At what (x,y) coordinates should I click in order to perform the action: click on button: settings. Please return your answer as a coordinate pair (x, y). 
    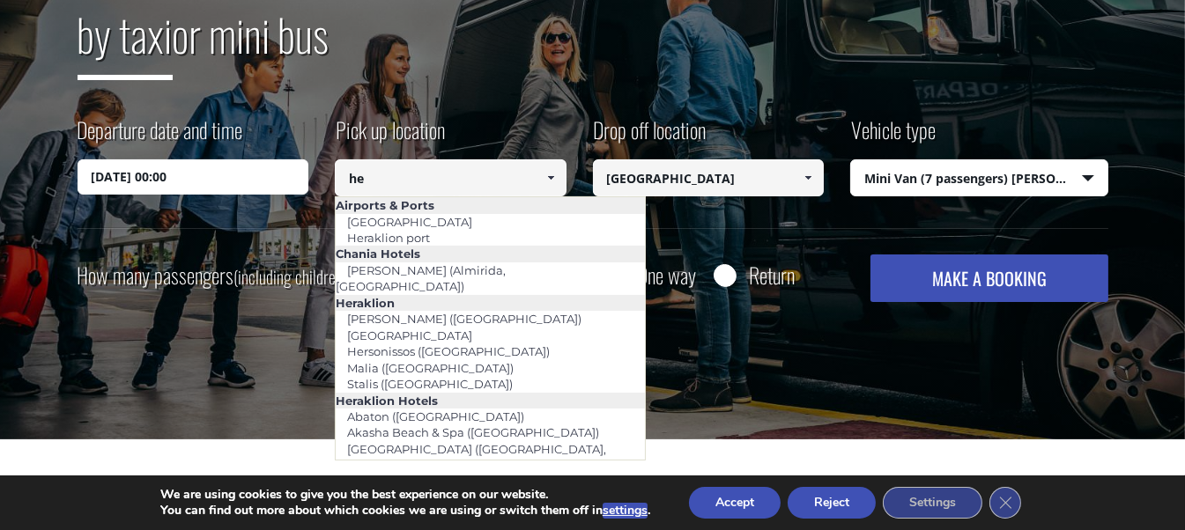
    Looking at the image, I should click on (625, 511).